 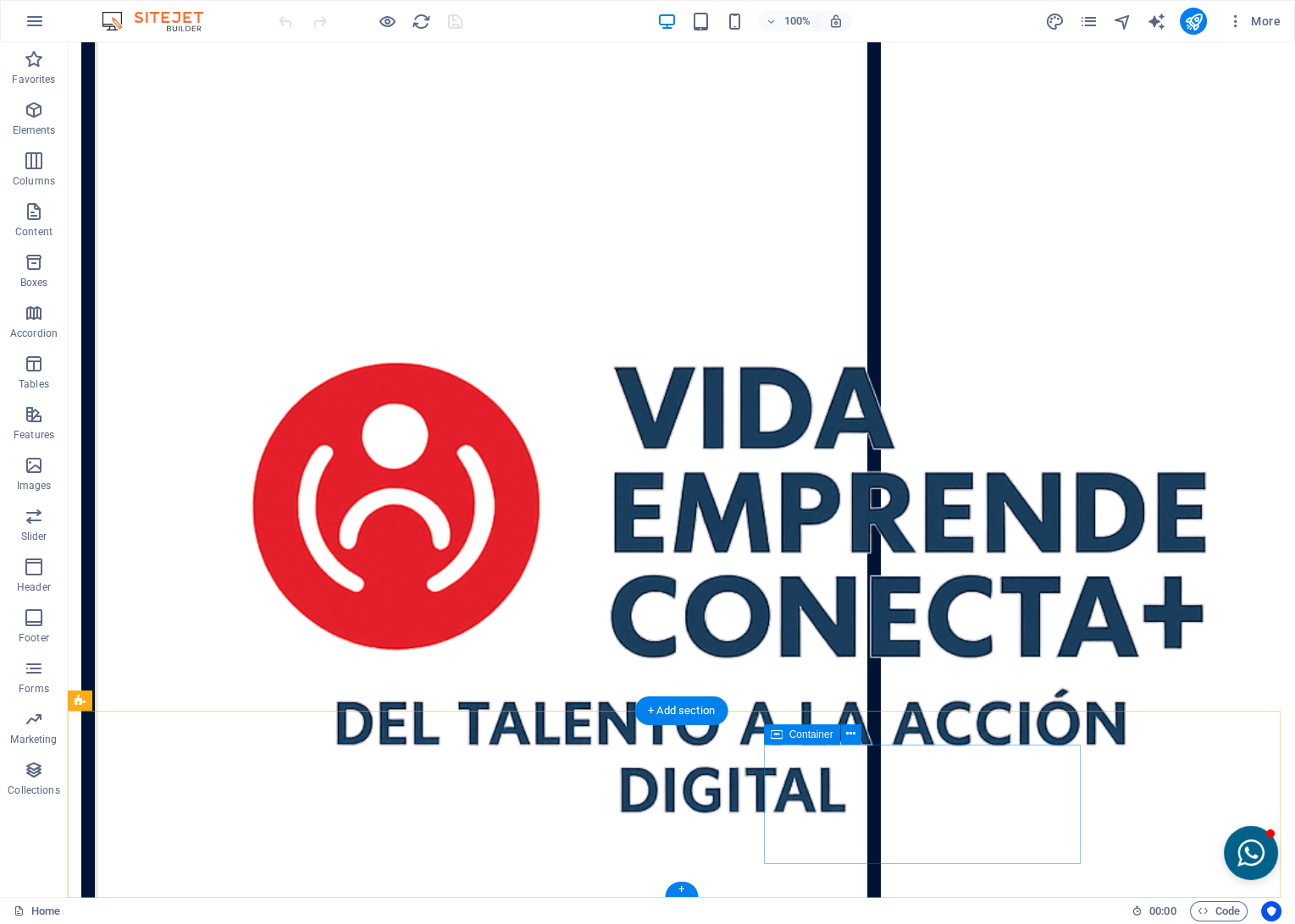 I want to click on button: Code, so click(x=1219, y=912).